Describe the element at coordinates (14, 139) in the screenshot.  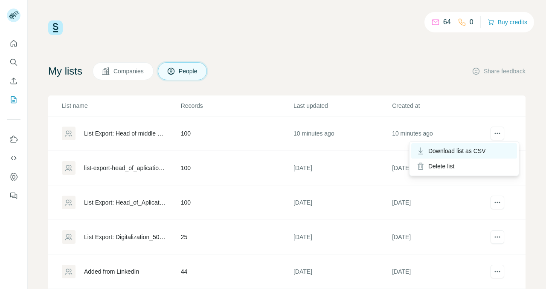
I see `button: Use Surfe on LinkedIn` at that location.